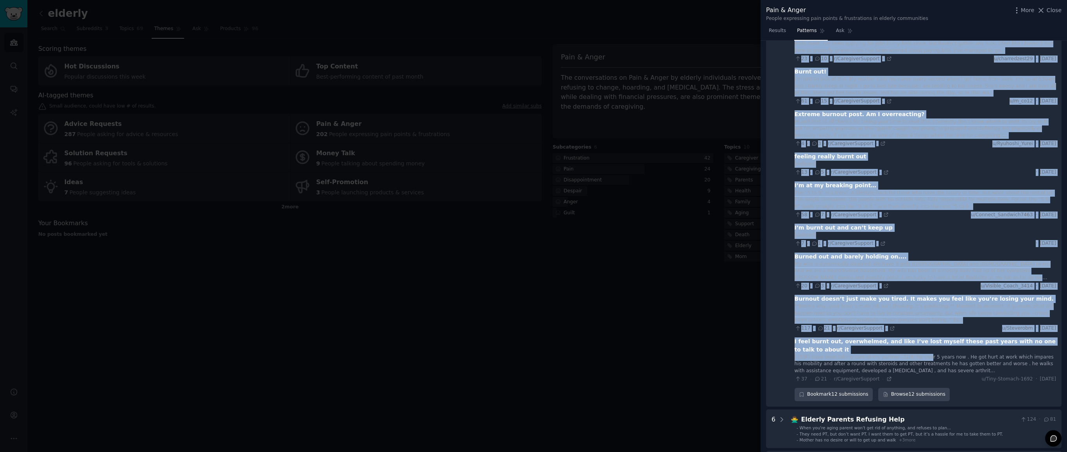  What do you see at coordinates (1018, 328) in the screenshot?
I see `span: u/Steverobm` at bounding box center [1018, 328].